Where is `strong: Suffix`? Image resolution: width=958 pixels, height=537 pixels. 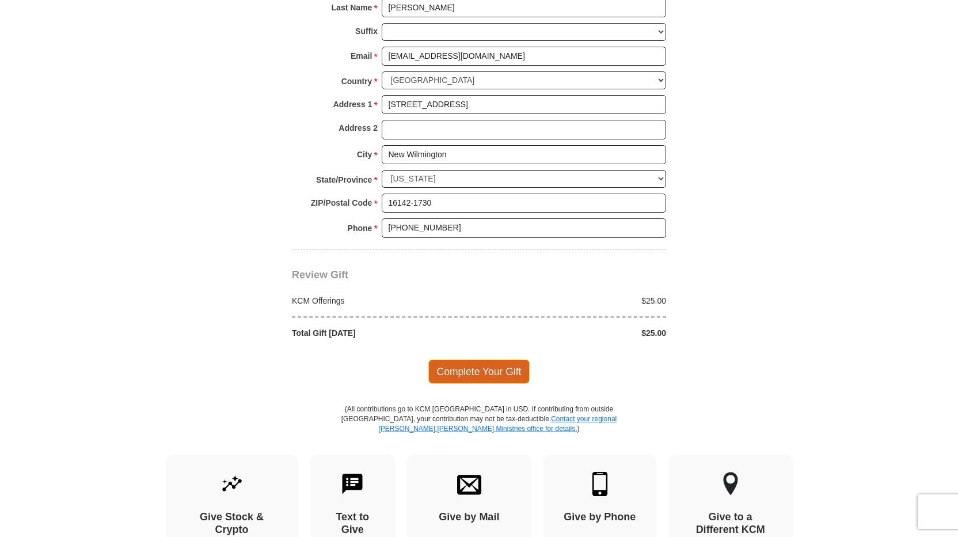 strong: Suffix is located at coordinates (366, 31).